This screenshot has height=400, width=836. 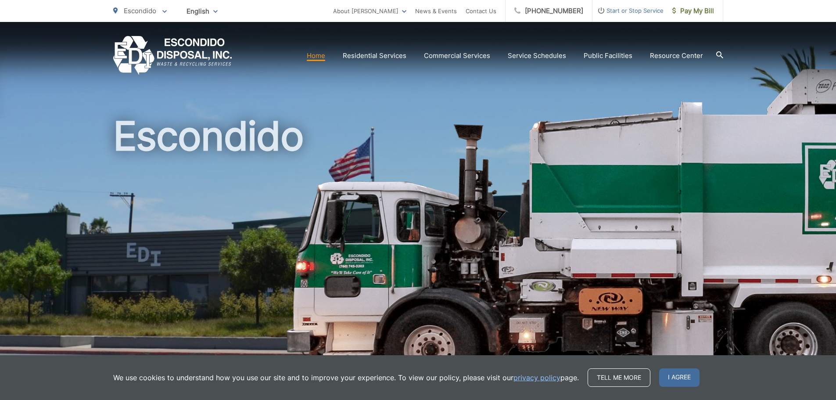 I want to click on span: Escondido, so click(x=140, y=11).